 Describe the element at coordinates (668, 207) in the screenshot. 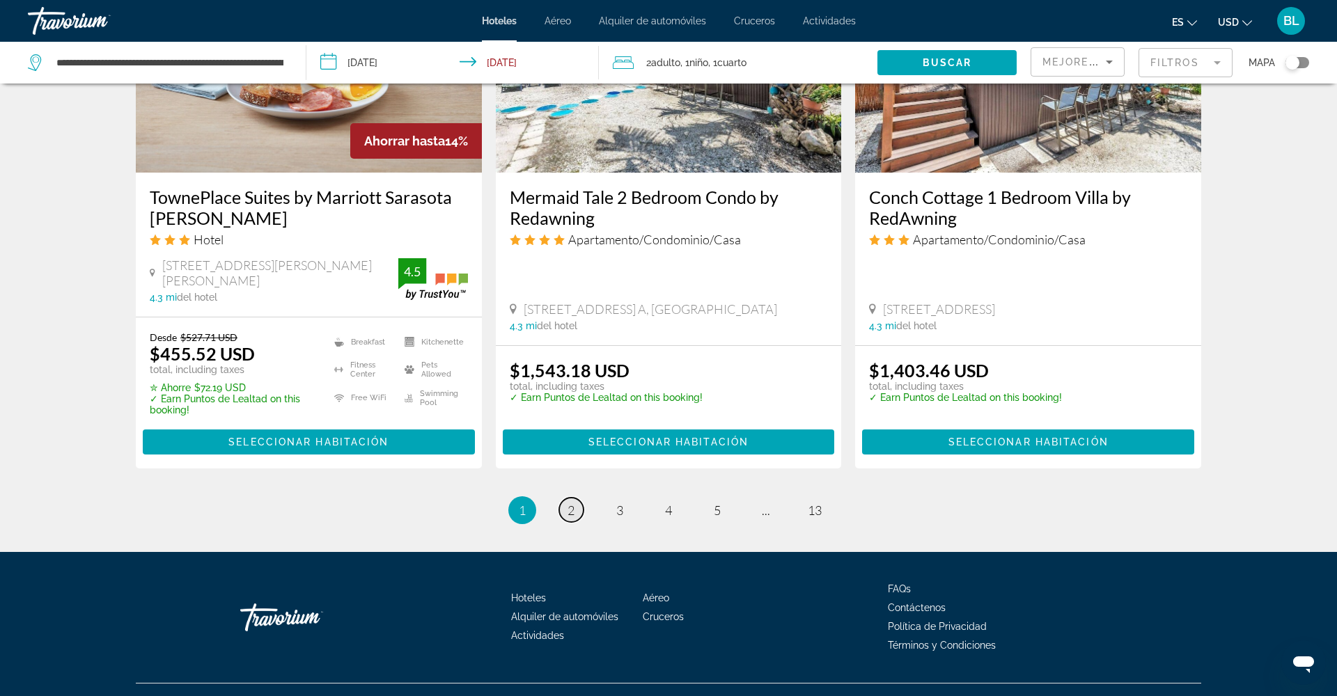

I see `a: Mermaid Tale 2 Bedroom Condo by Redawning` at that location.